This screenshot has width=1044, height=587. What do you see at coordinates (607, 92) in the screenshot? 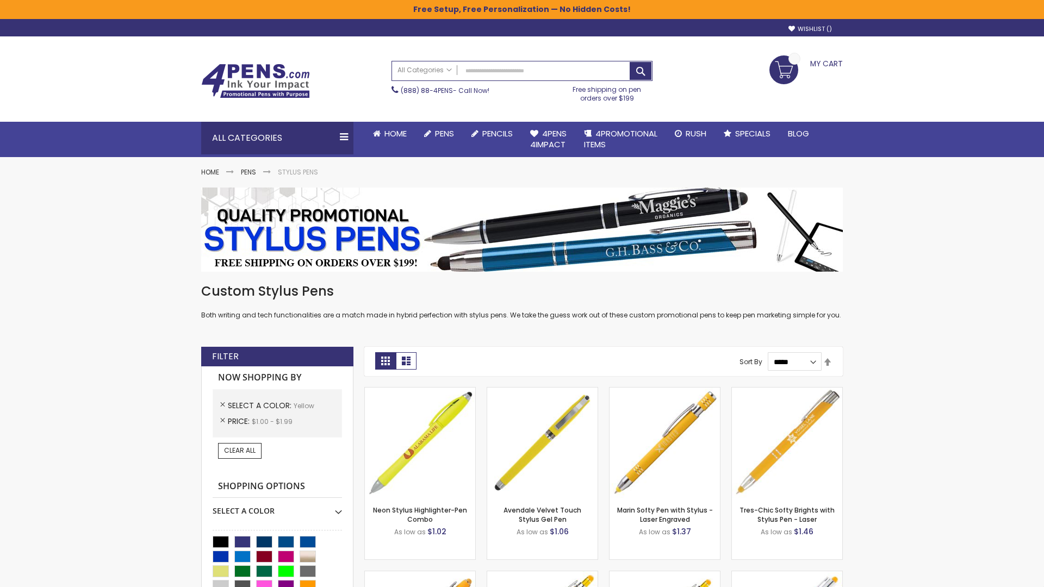
I see `div: Free shipping on pen orders over $199` at bounding box center [607, 92].